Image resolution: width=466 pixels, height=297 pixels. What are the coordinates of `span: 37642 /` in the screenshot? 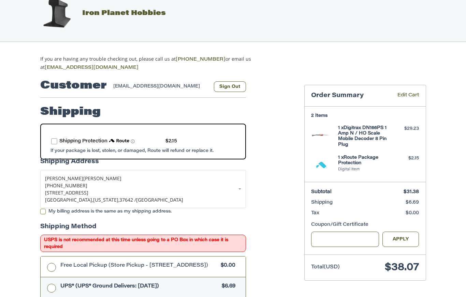 It's located at (128, 200).